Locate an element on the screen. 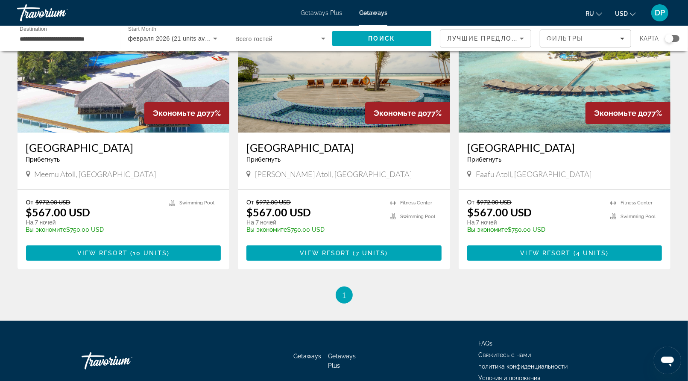 This screenshot has height=381, width=688. span: 10 units is located at coordinates (150, 253).